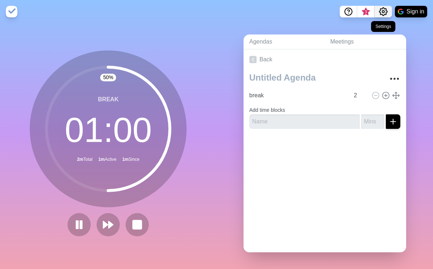 The image size is (433, 269). Describe the element at coordinates (284, 42) in the screenshot. I see `a: Agendas` at that location.